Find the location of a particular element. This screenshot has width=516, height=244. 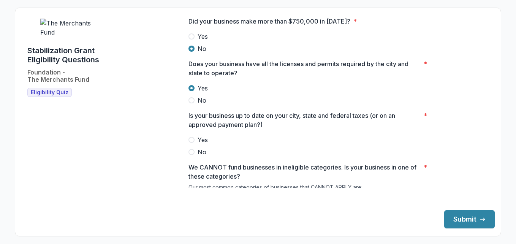

h1: Stabilization Grant Eligibility Questions is located at coordinates (68, 55).